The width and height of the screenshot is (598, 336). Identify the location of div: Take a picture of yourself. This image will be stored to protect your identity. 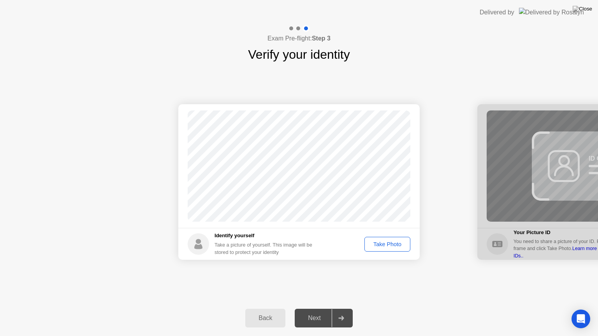
(266, 249).